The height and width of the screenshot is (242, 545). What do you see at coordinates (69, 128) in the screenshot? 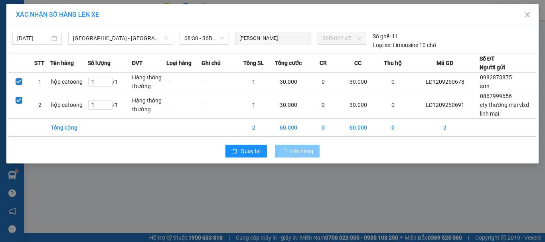
I see `td: Tổng cộng` at bounding box center [69, 128].